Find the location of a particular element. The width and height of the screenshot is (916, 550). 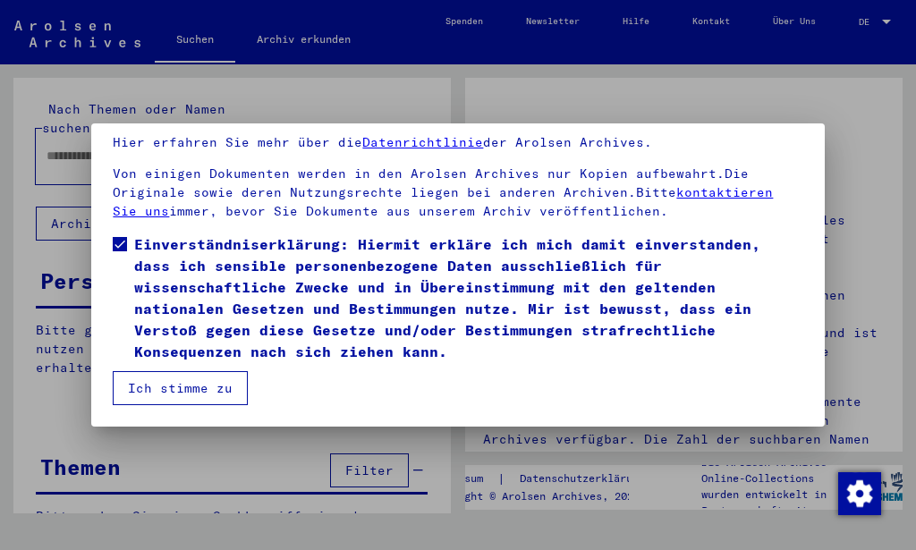

div: Zustimmung ändern is located at coordinates (859, 493).